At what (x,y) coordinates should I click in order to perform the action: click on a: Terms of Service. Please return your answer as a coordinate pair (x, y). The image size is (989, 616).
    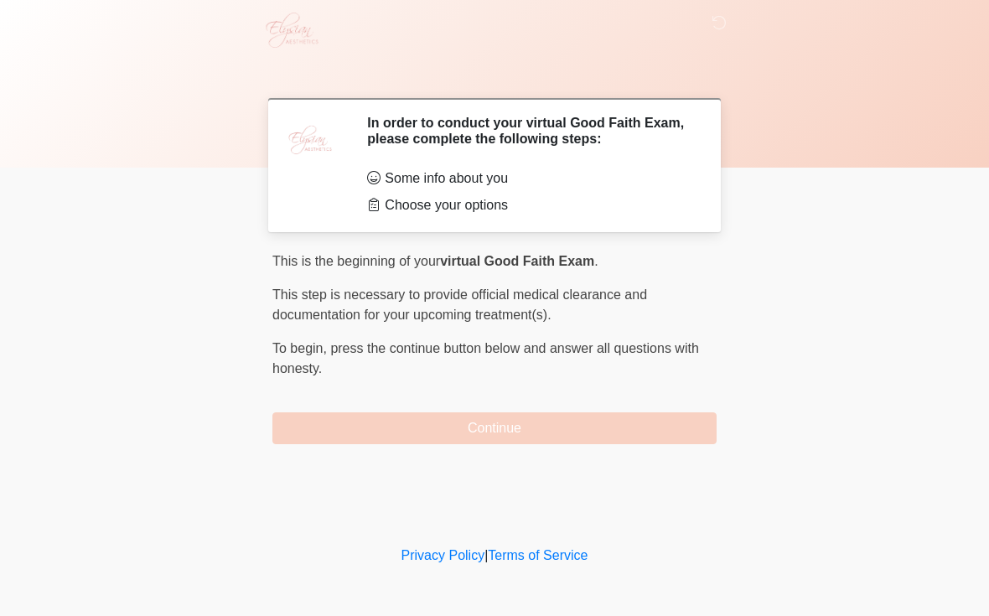
    Looking at the image, I should click on (537, 555).